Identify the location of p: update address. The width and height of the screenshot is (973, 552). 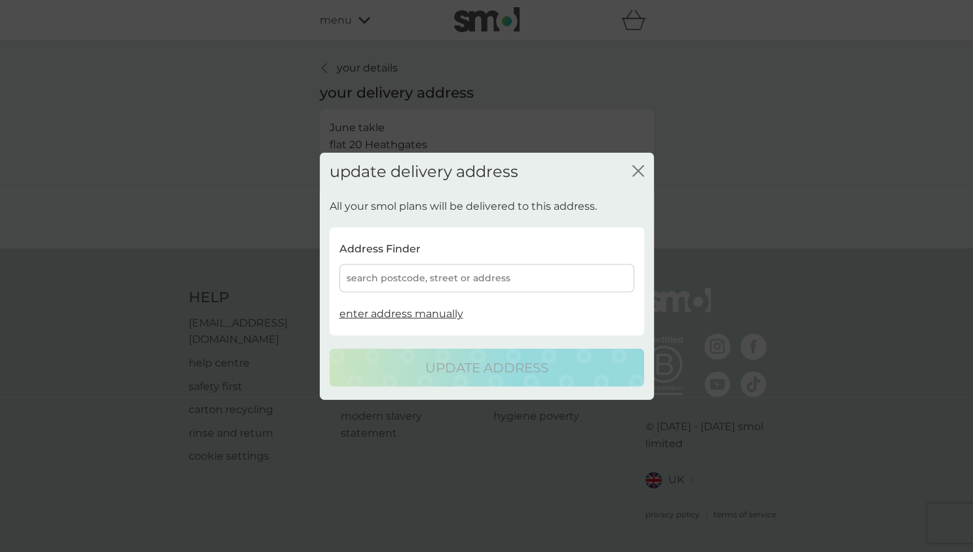
(487, 367).